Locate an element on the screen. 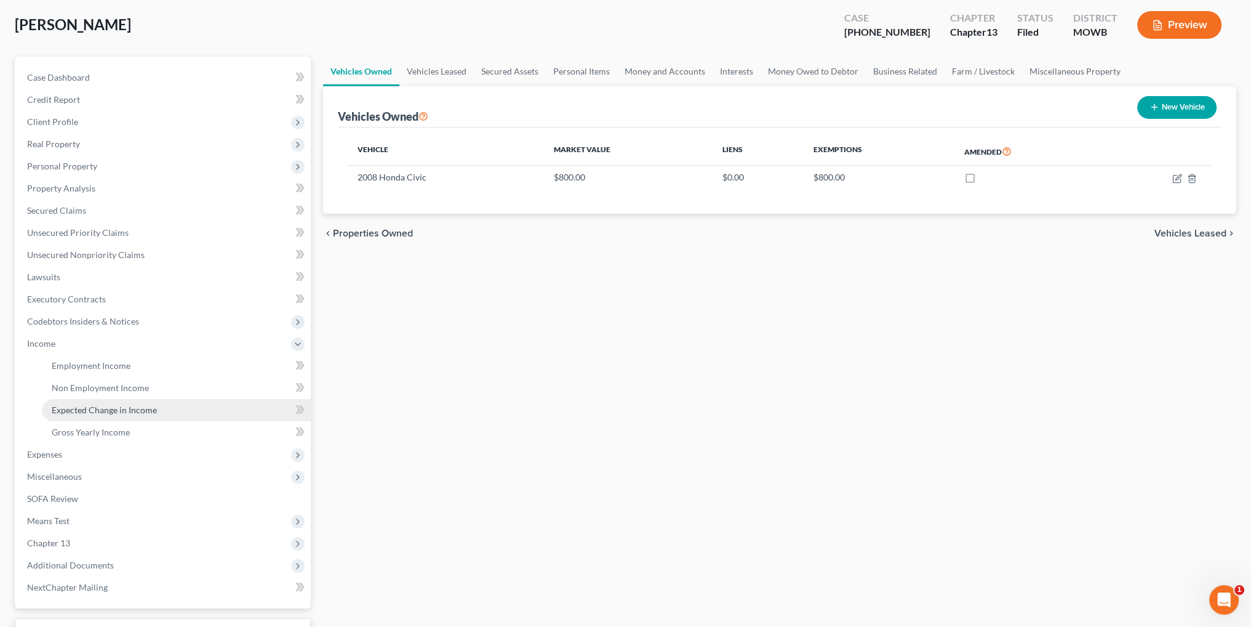  span: Additional Documents is located at coordinates (70, 564).